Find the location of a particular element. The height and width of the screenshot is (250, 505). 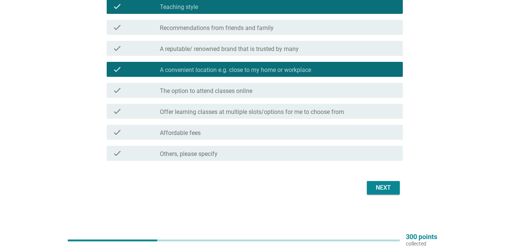

label: Others, please specify is located at coordinates (189, 154).